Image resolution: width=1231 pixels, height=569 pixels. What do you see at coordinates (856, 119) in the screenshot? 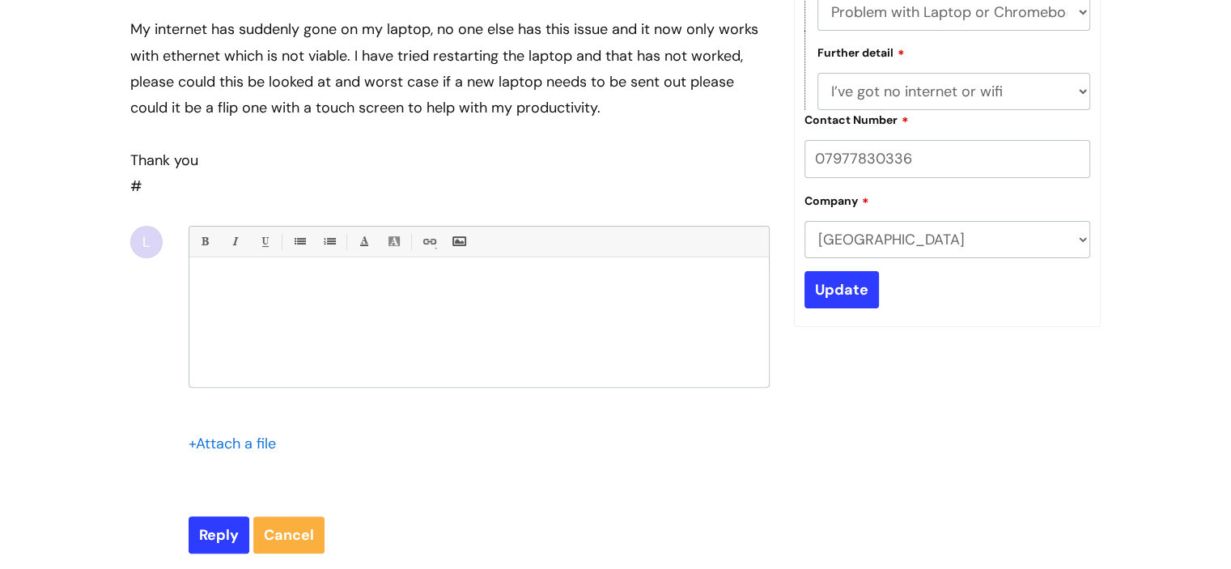
I see `label: Contact Number` at bounding box center [856, 119].